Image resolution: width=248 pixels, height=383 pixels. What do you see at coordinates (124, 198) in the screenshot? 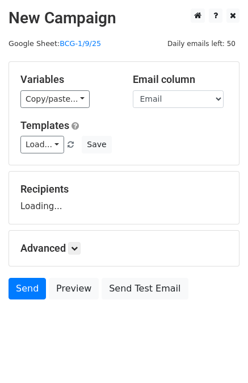
I see `div: Loading...` at bounding box center [124, 198].